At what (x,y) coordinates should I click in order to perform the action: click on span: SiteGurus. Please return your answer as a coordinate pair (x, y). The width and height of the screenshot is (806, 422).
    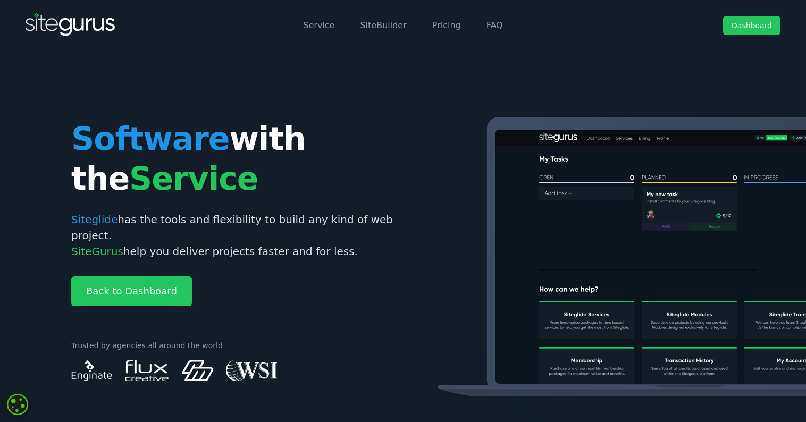
    Looking at the image, I should click on (97, 252).